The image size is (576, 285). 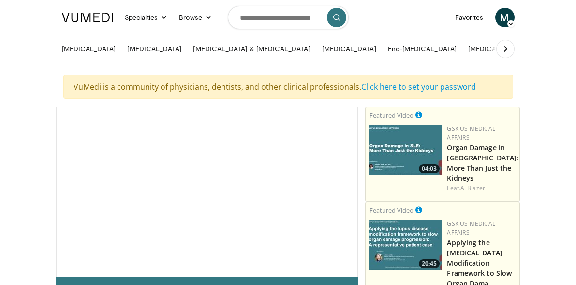 I want to click on div: VuMedi is a community of physicians, dentists, and other clinical professionals., so click(x=288, y=87).